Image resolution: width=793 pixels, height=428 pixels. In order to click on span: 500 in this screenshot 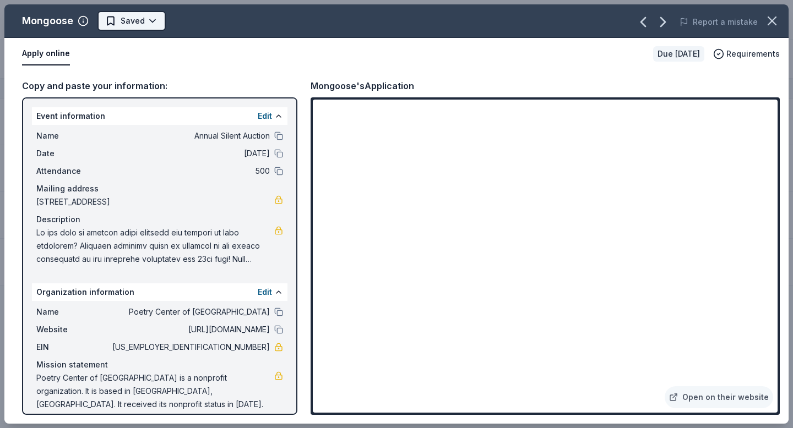, I will do `click(190, 171)`.